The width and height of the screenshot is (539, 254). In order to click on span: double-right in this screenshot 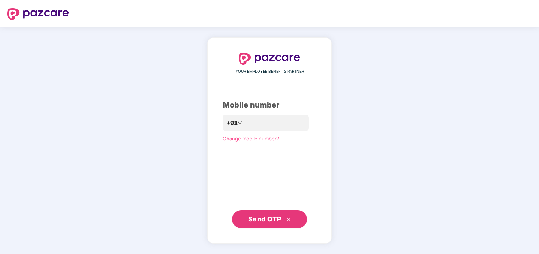, I will do `click(289, 220)`.